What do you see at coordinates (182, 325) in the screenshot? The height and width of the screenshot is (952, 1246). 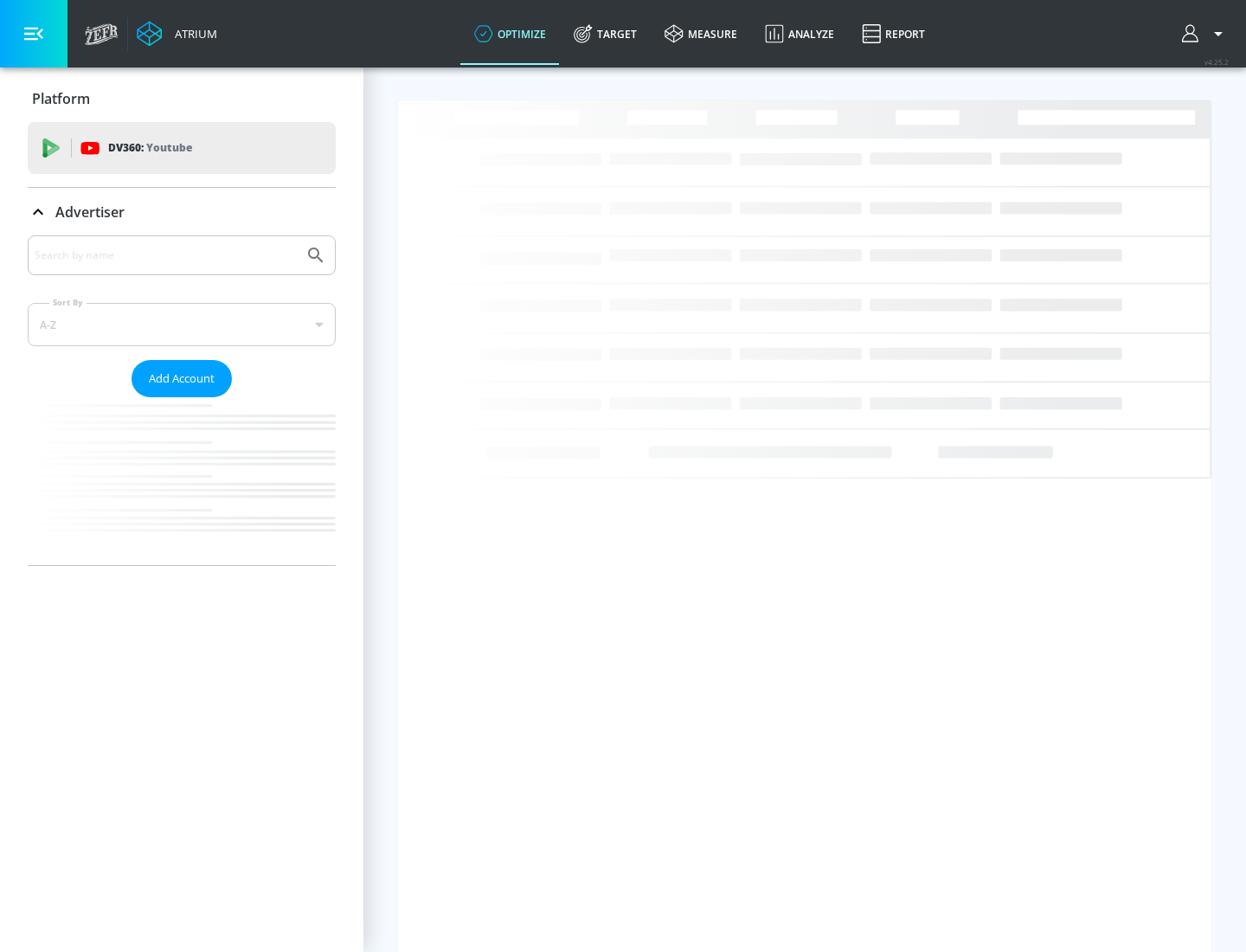 I see `div: A-Z` at bounding box center [182, 325].